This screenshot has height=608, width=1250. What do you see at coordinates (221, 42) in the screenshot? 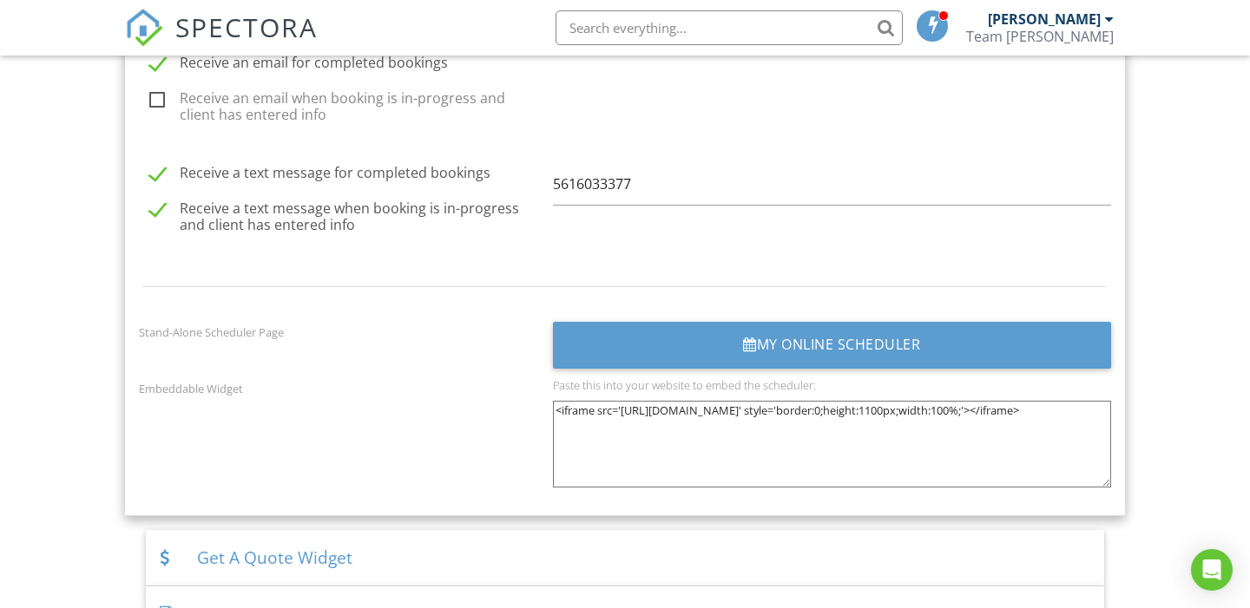
I see `a: SPECTORA` at bounding box center [221, 42].